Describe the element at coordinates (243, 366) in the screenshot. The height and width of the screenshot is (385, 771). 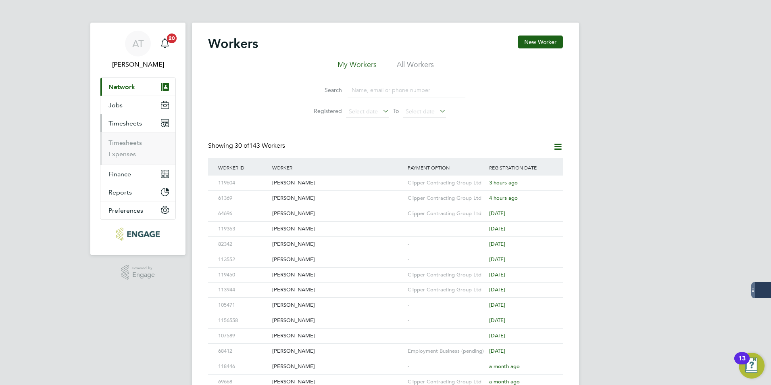
I see `div: 118446` at that location.